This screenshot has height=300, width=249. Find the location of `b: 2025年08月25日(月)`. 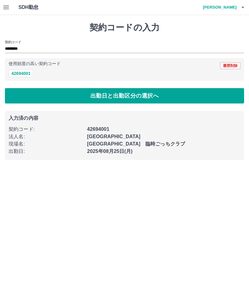

b: 2025年08月25日(月) is located at coordinates (110, 151).